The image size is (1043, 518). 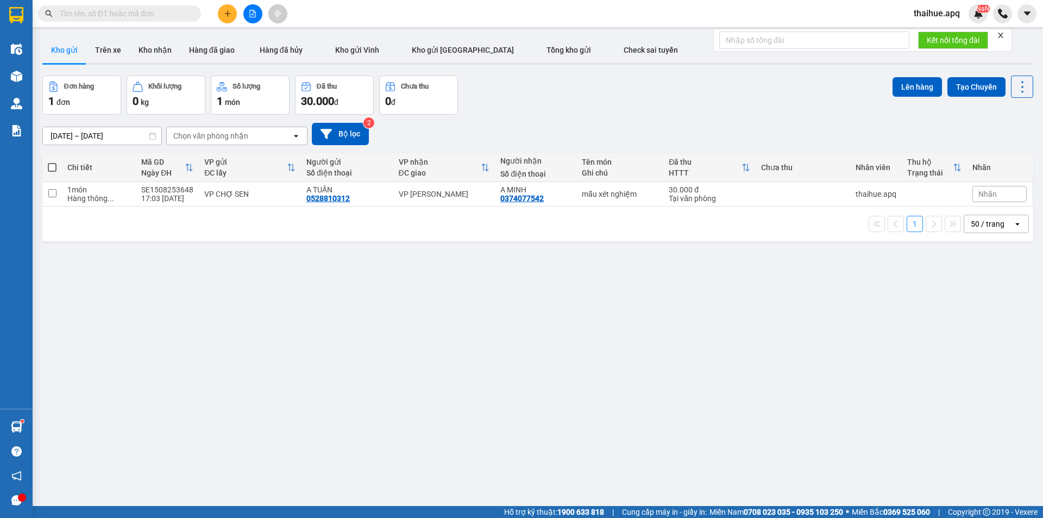 What do you see at coordinates (245, 173) in the screenshot?
I see `div: ĐC lấy` at bounding box center [245, 173].